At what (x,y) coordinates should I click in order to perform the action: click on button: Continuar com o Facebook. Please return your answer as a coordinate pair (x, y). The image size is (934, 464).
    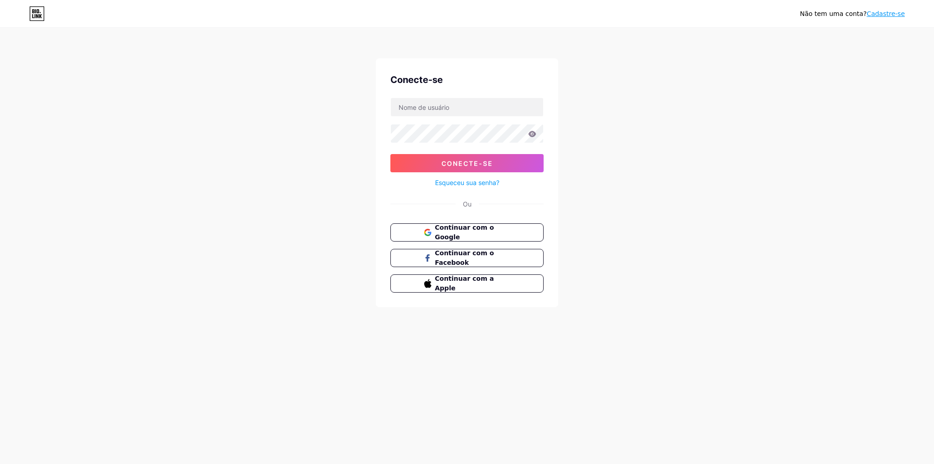
    Looking at the image, I should click on (467, 258).